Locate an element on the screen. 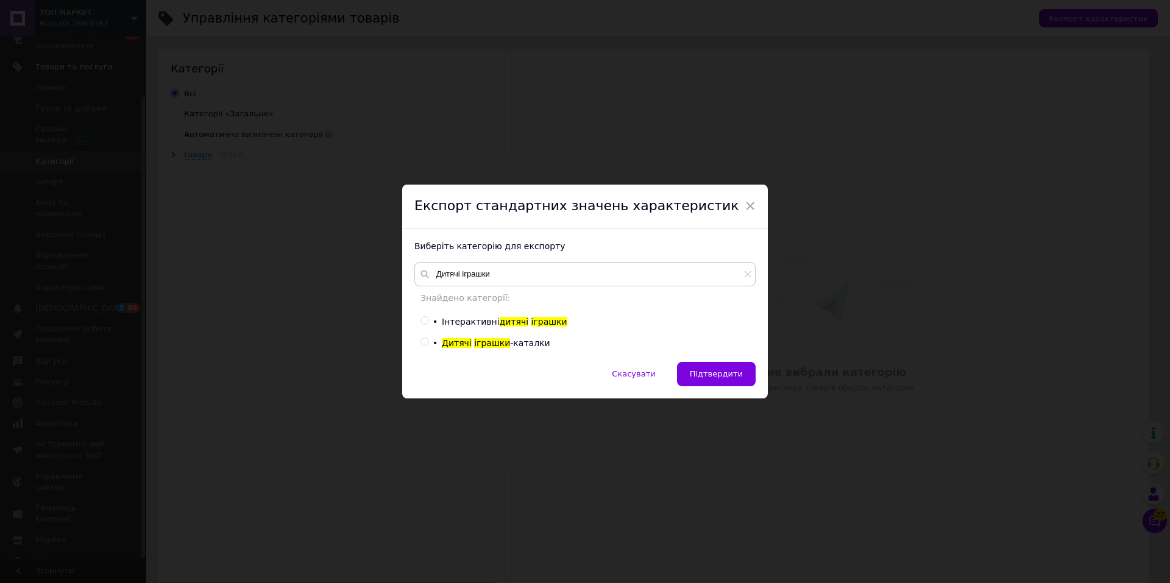 The image size is (1170, 583). button: Скасувати is located at coordinates (633, 374).